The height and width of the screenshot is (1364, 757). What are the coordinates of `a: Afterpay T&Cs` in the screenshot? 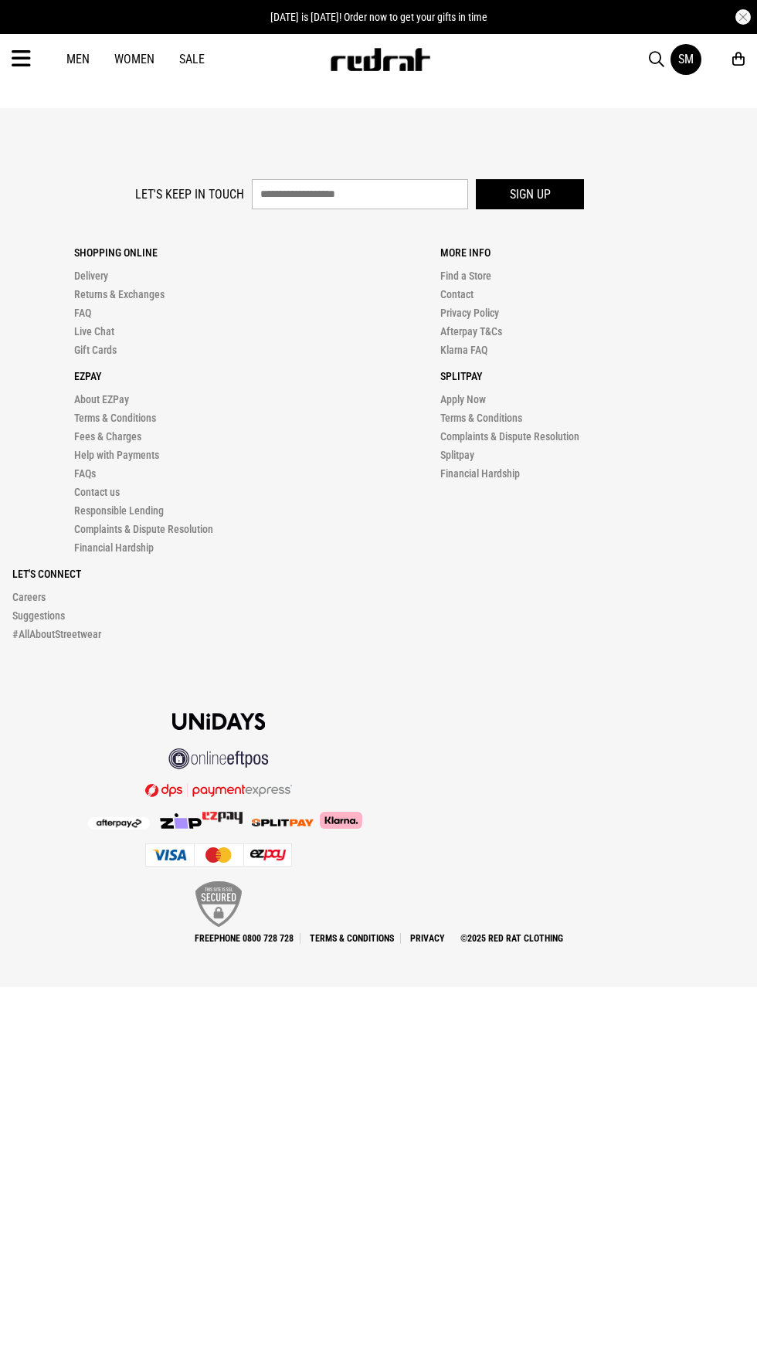 It's located at (471, 331).